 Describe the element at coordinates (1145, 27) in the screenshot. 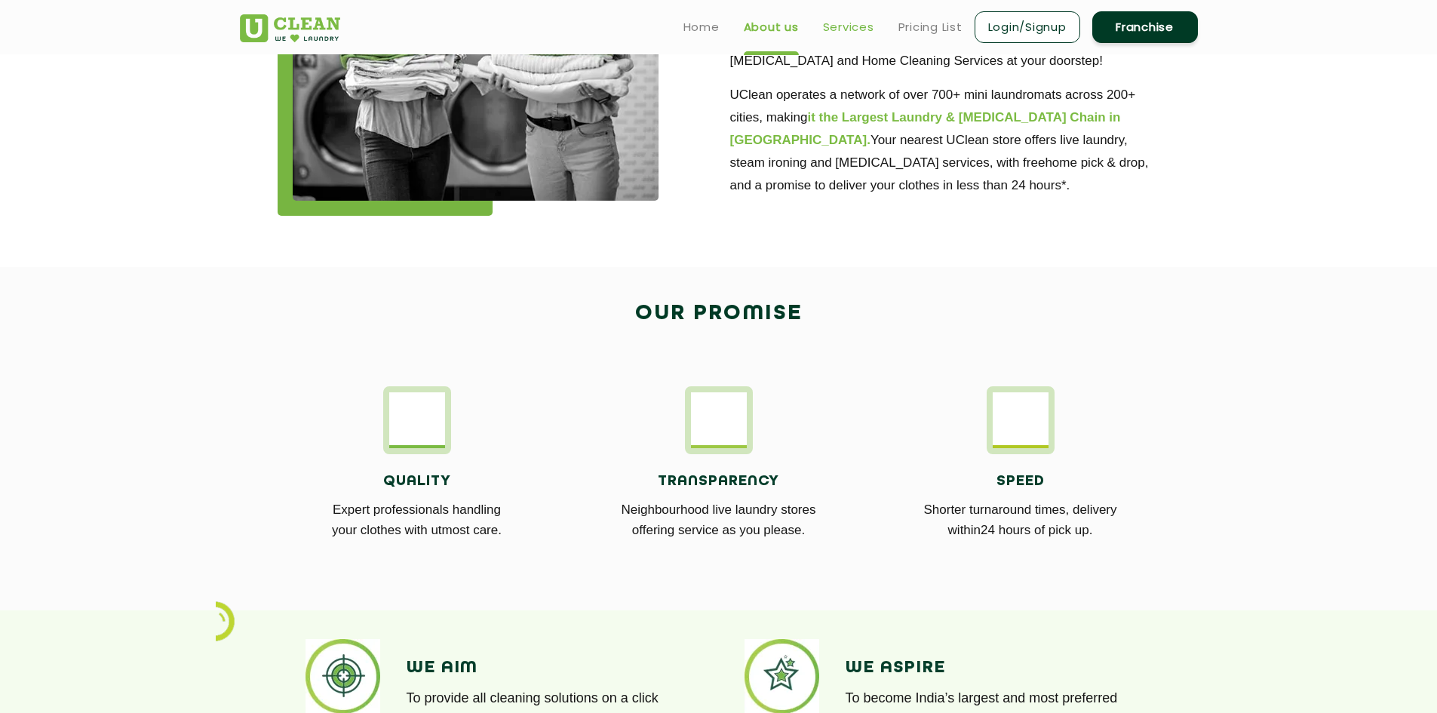

I see `a: Franchise` at that location.